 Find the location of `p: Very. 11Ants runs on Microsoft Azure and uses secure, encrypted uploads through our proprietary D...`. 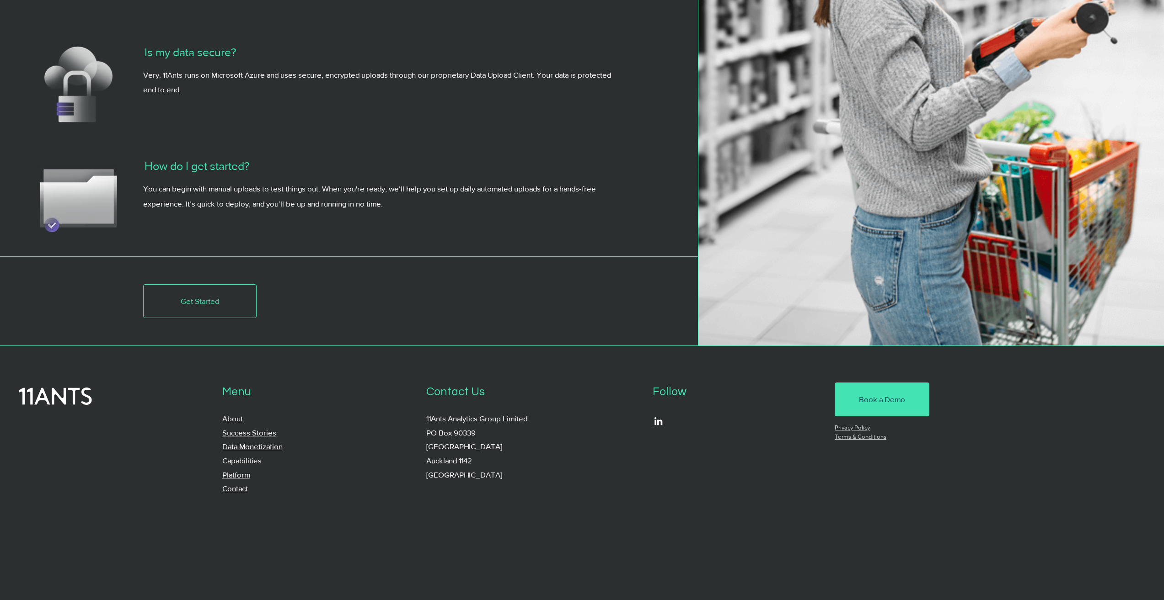

p: Very. 11Ants runs on Microsoft Azure and uses secure, encrypted uploads through our proprietary D... is located at coordinates (382, 82).